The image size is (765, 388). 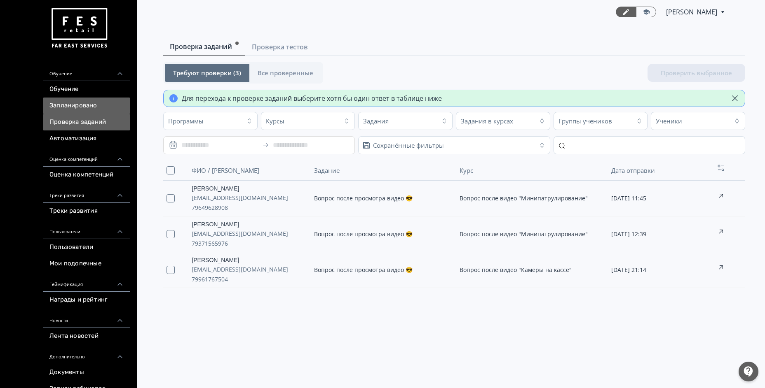 What do you see at coordinates (454, 145) in the screenshot?
I see `button: Сохранённые фильтры` at bounding box center [454, 145].